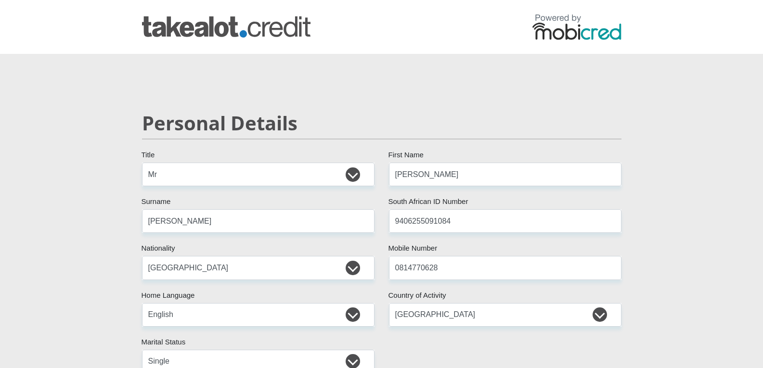 This screenshot has width=763, height=368. What do you see at coordinates (577, 27) in the screenshot?
I see `img: powered by mobicred logo` at bounding box center [577, 27].